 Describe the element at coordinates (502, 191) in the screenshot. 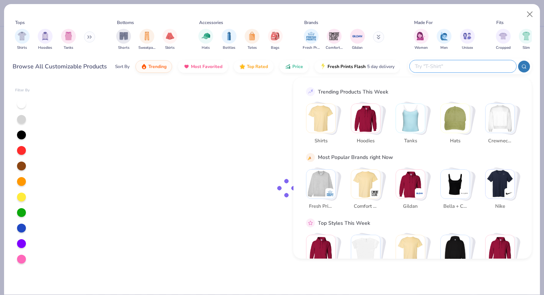

I see `button: Stack Card Button Nike` at that location.